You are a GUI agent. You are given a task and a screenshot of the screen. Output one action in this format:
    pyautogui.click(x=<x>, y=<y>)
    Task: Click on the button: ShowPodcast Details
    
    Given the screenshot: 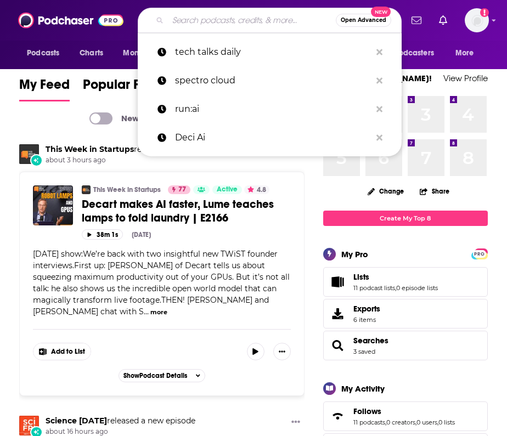 What is the action you would take?
    pyautogui.click(x=162, y=376)
    